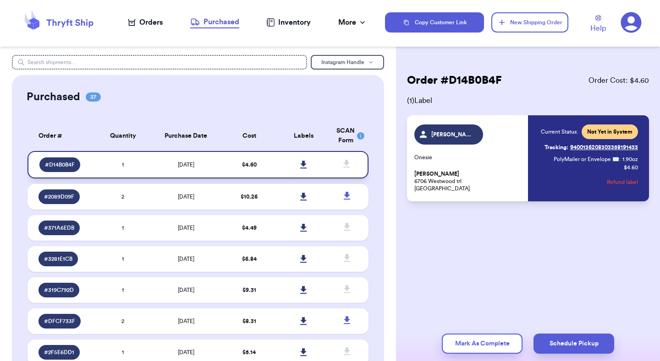 This screenshot has height=361, width=660. Describe the element at coordinates (249, 136) in the screenshot. I see `th: Cost` at that location.